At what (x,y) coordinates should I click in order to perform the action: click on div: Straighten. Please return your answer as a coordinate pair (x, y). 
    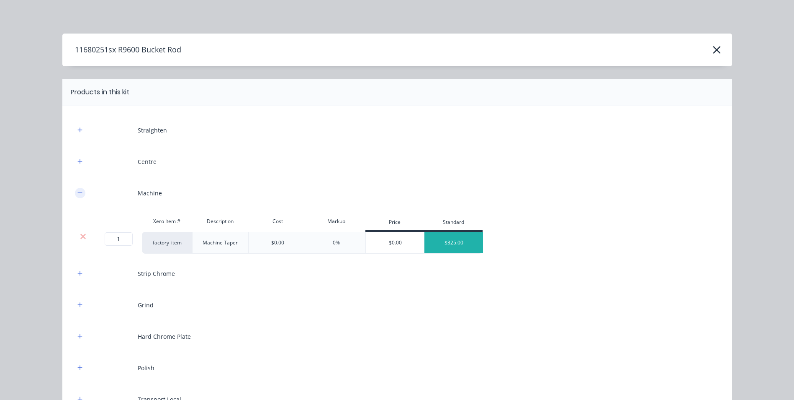
    Looking at the image, I should click on (152, 130).